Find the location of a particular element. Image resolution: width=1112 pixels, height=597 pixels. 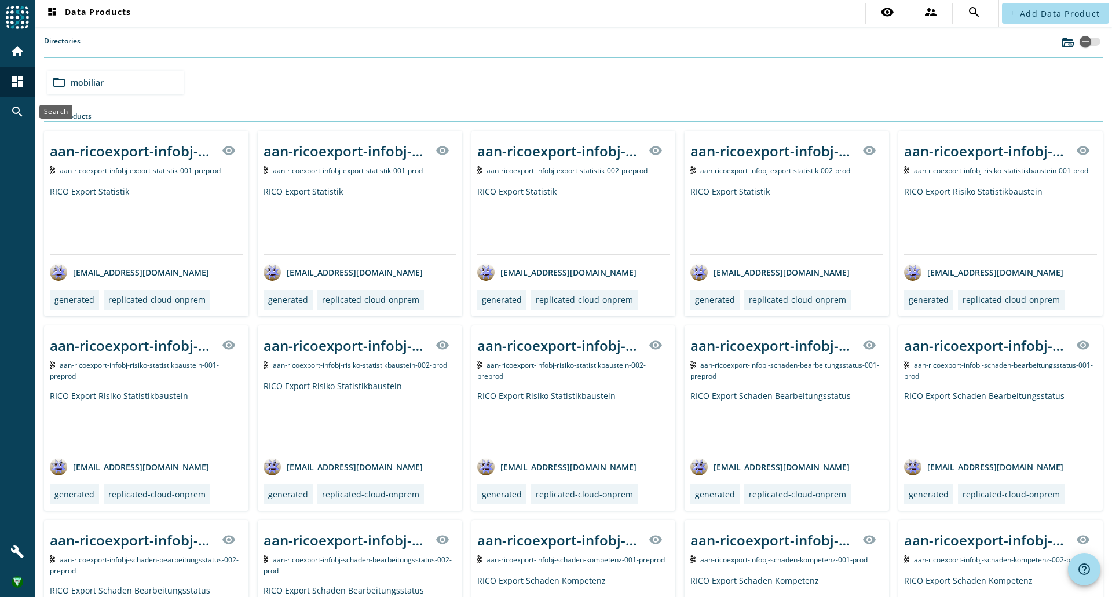

div: aan-ricoexport-infobj-schaden-bearbeitungsstatus-002-_stage_ is located at coordinates (346, 540).